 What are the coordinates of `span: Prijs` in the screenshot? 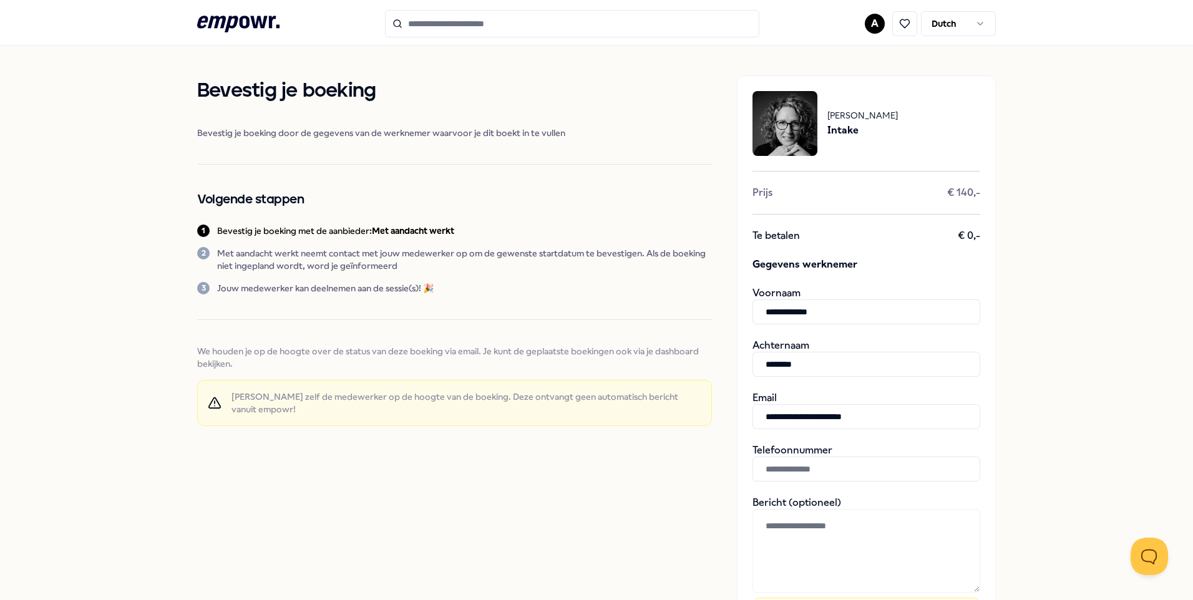 It's located at (763, 193).